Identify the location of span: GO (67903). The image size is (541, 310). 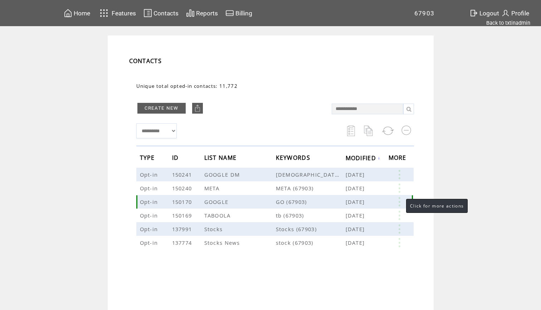
(311, 201).